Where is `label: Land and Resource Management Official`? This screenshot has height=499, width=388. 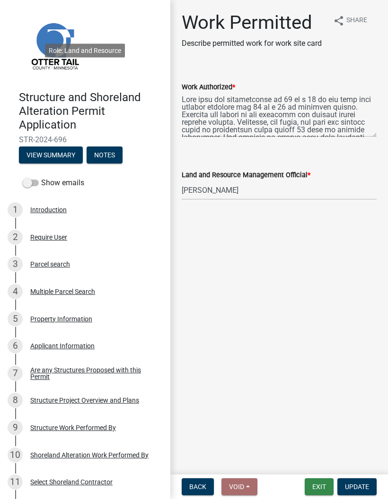 label: Land and Resource Management Official is located at coordinates (246, 175).